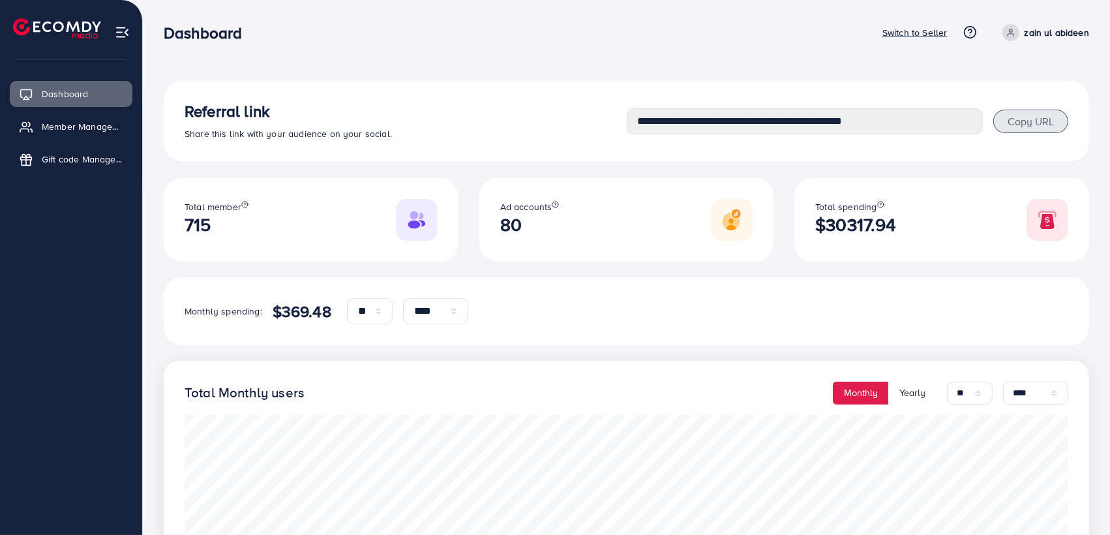 Image resolution: width=1110 pixels, height=535 pixels. What do you see at coordinates (71, 94) in the screenshot?
I see `a: Dashboard` at bounding box center [71, 94].